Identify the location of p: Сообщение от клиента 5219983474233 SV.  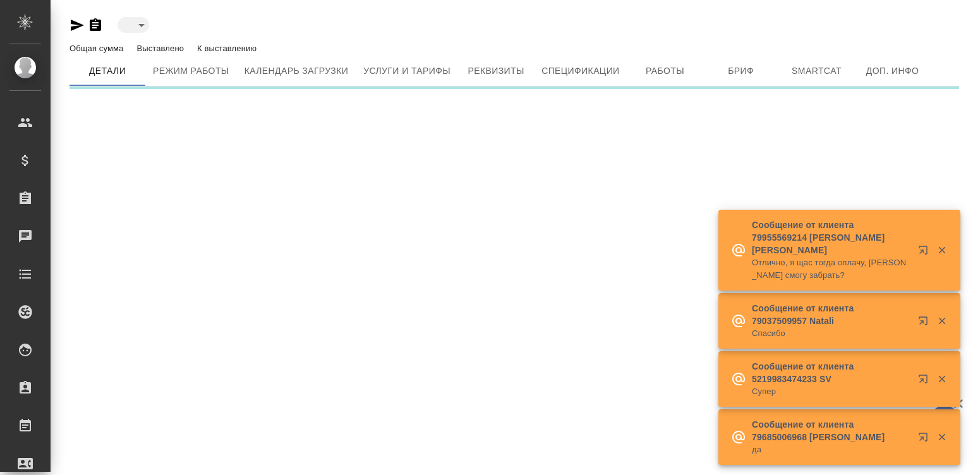
(831, 373).